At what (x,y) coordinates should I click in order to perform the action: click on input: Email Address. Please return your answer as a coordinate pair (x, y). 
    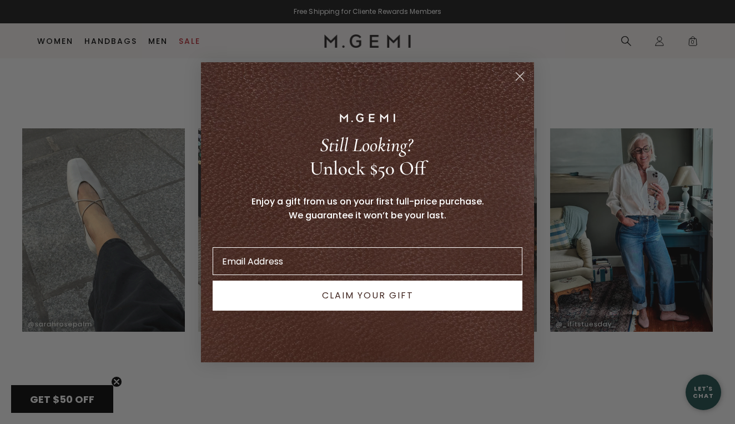
    Looking at the image, I should click on (368, 261).